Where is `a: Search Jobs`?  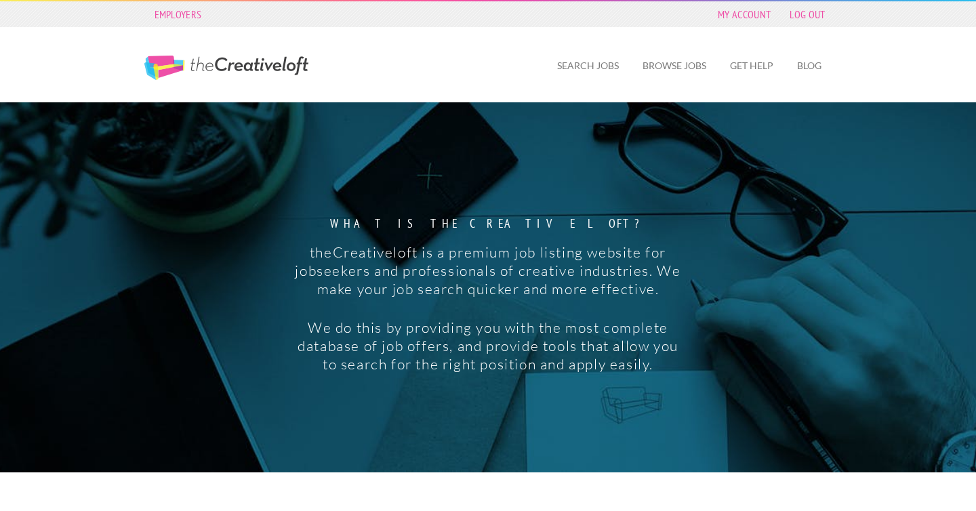
a: Search Jobs is located at coordinates (588, 66).